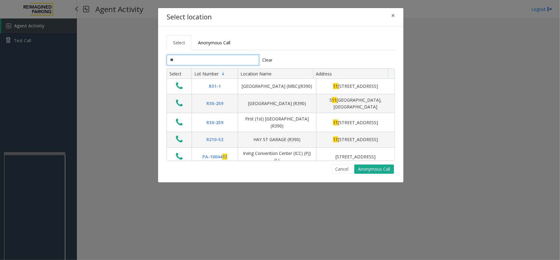 The image size is (560, 260). What do you see at coordinates (256, 74) in the screenshot?
I see `span: Location Name` at bounding box center [256, 74].